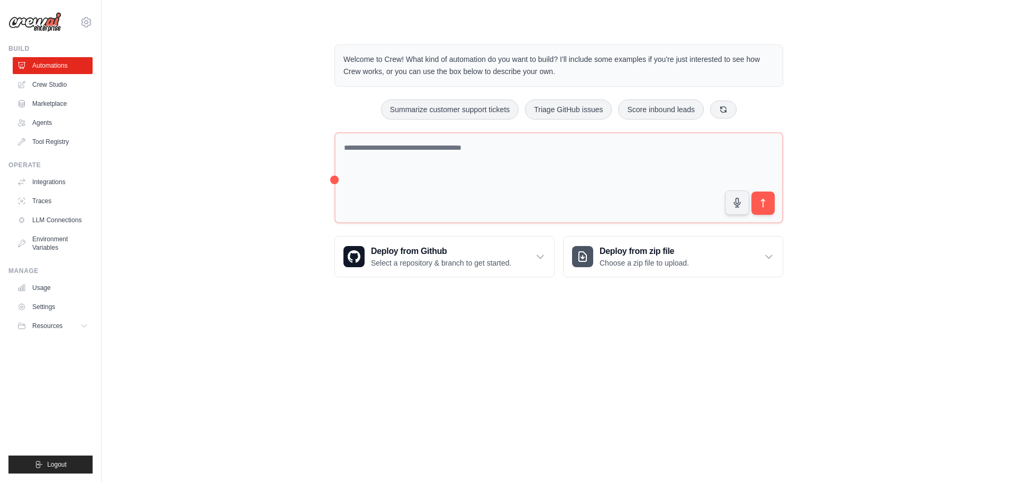 The width and height of the screenshot is (1016, 482). I want to click on span: Step 1, so click(832, 391).